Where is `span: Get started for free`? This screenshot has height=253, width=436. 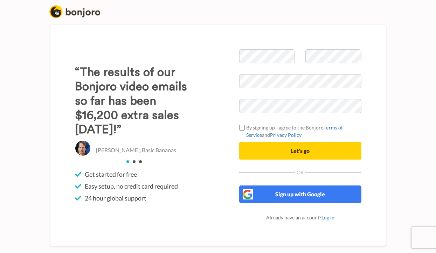
span: Get started for free is located at coordinates (111, 175).